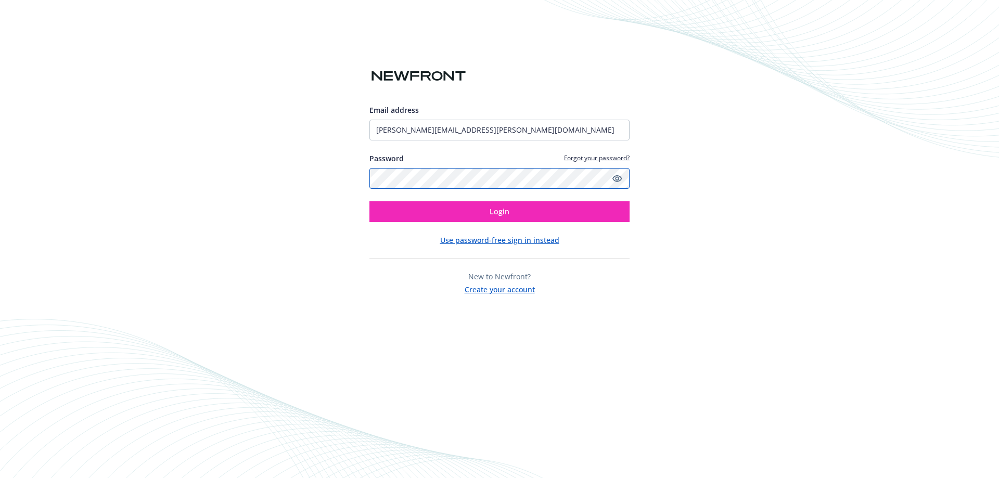  I want to click on img: Newfront logo, so click(418, 76).